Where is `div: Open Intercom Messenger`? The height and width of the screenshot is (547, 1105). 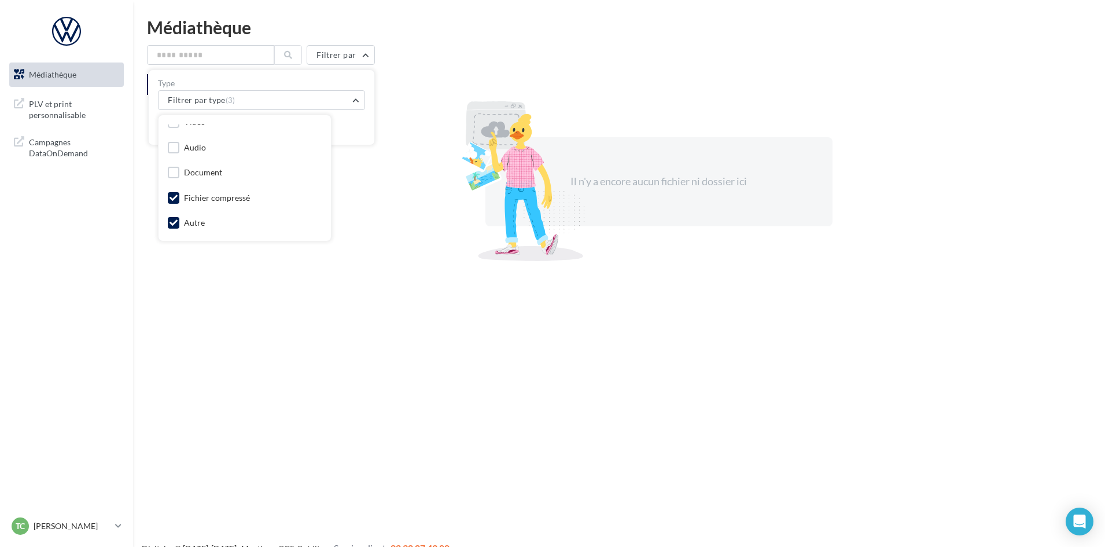 div: Open Intercom Messenger is located at coordinates (1079, 521).